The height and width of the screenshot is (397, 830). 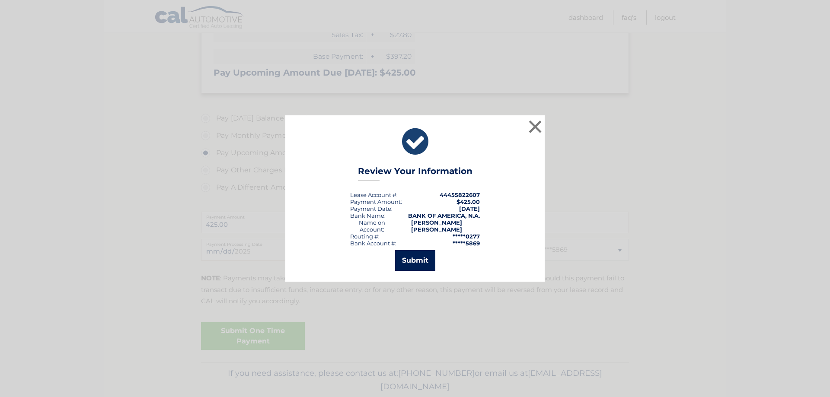 What do you see at coordinates (365, 237) in the screenshot?
I see `div: Routing #:` at bounding box center [365, 237].